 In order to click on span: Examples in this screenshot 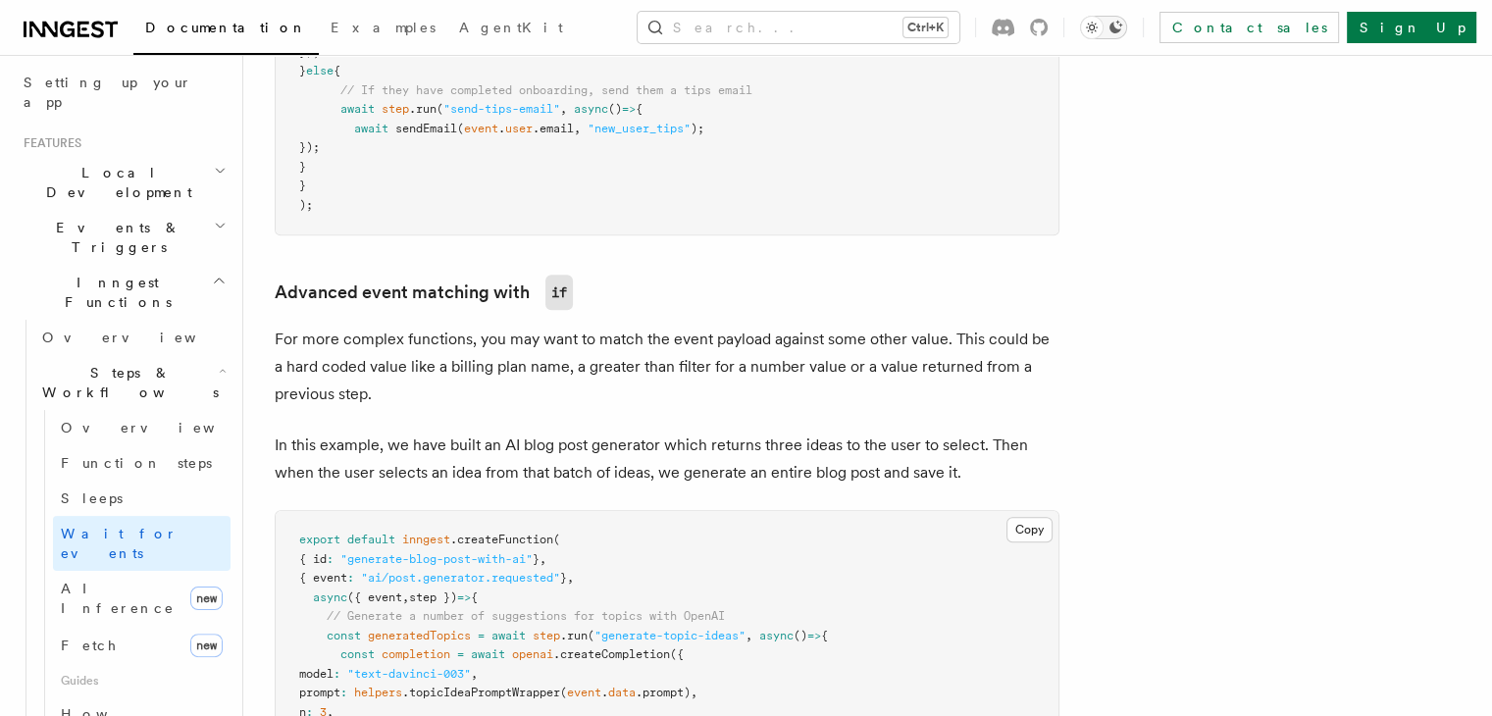, I will do `click(383, 27)`.